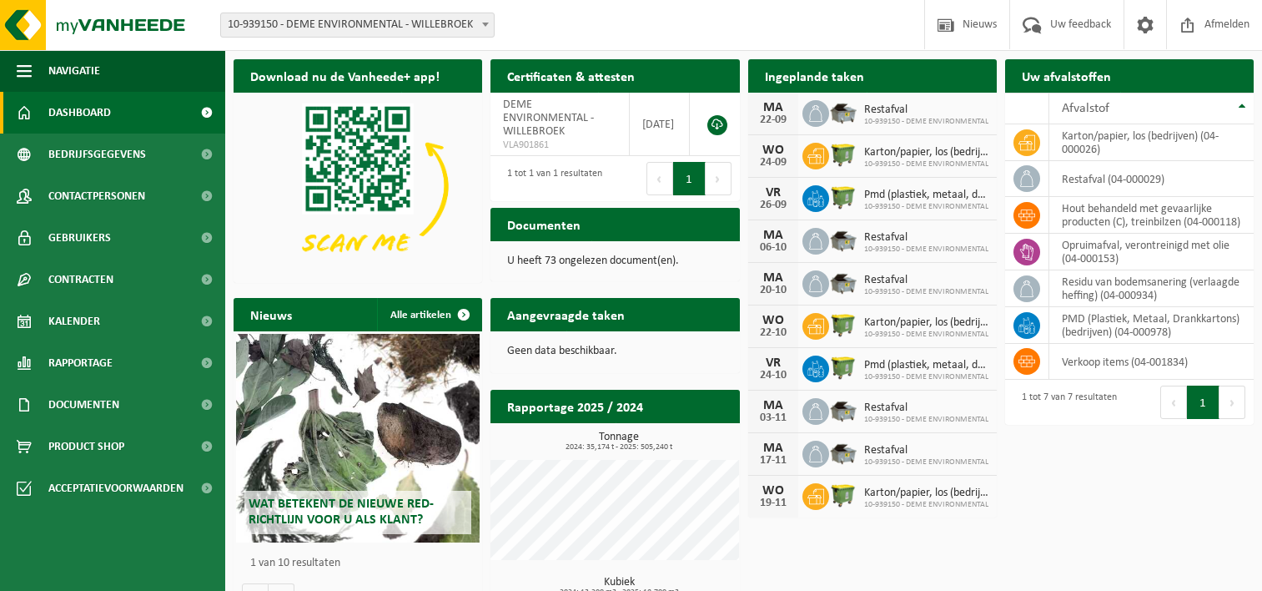 The height and width of the screenshot is (591, 1262). Describe the element at coordinates (358, 186) in the screenshot. I see `img: Download de VHEPlus App` at that location.